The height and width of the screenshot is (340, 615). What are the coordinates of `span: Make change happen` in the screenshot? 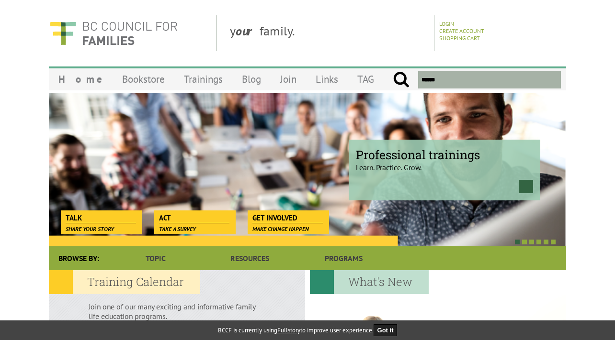 It's located at (281, 229).